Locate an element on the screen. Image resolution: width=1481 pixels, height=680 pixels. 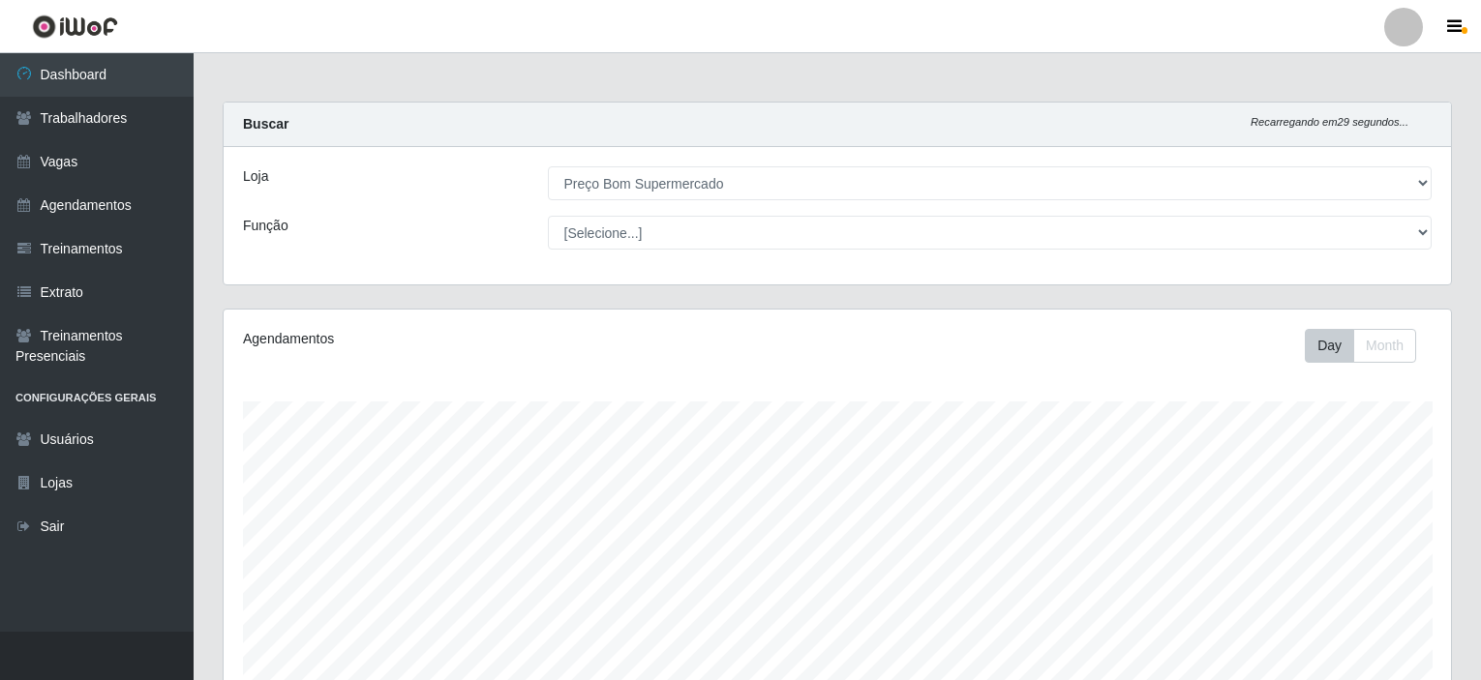
i: Recarregando em 29 segundos... is located at coordinates (1329, 122).